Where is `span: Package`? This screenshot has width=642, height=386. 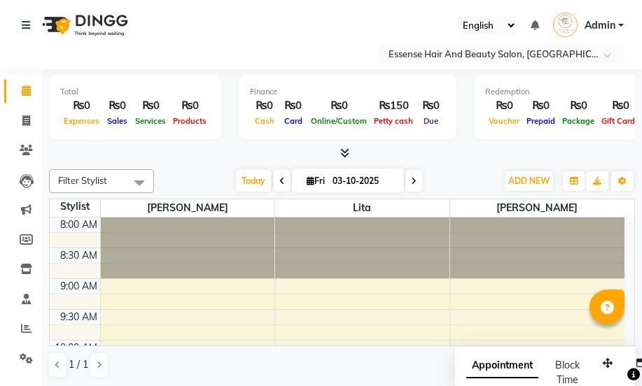
span: Package is located at coordinates (578, 121).